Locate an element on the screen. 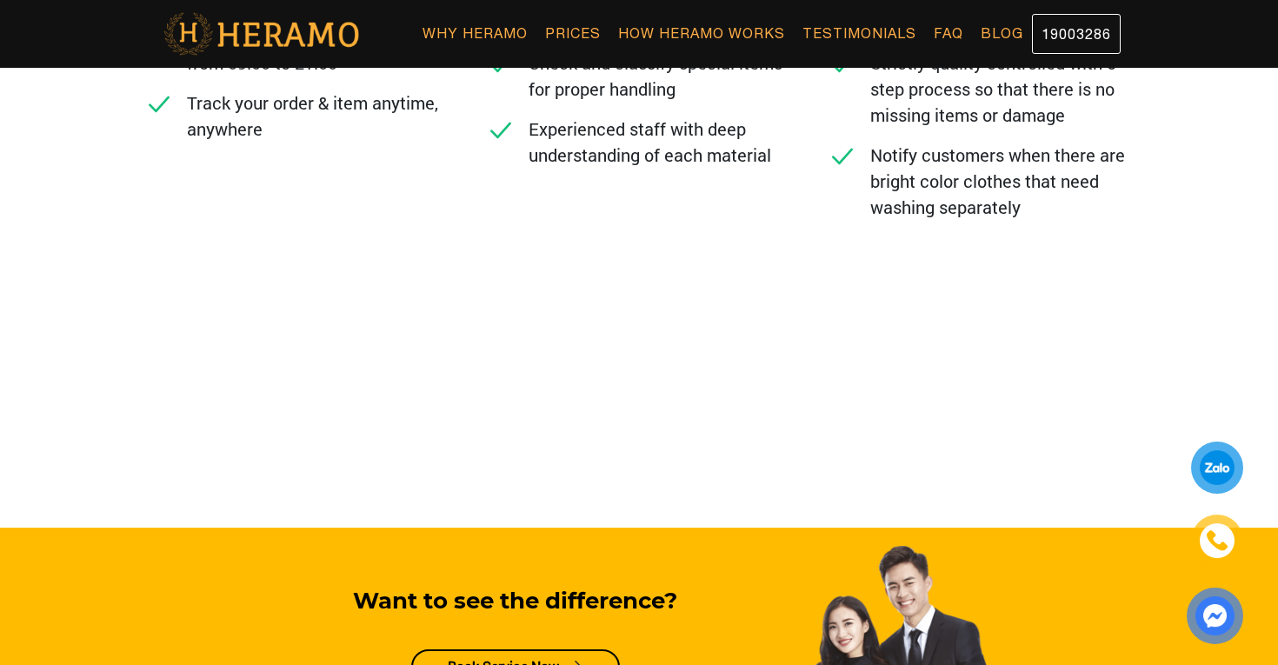 The image size is (1278, 665). img: logo-with-text.png is located at coordinates (261, 34).